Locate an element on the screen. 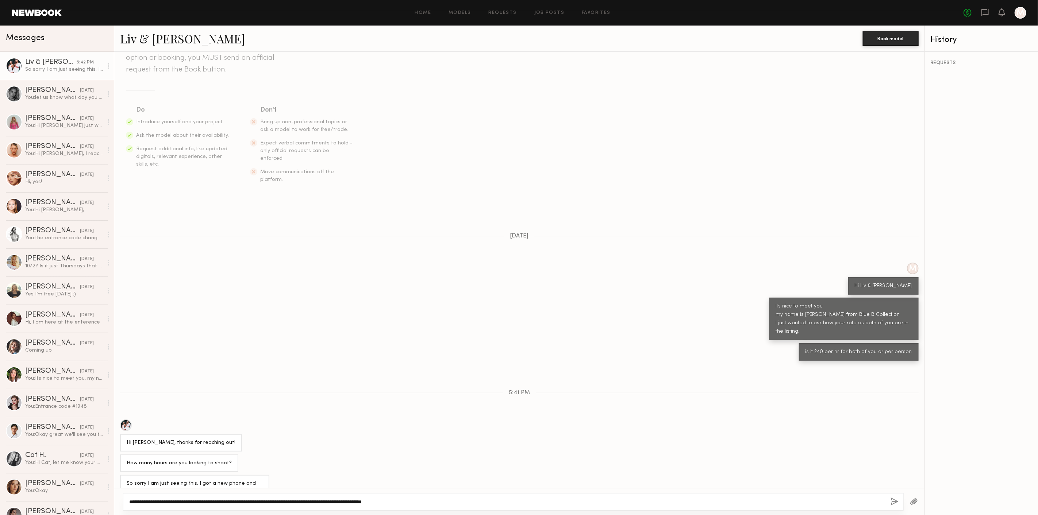 This screenshot has height=515, width=1038. div: How many hours are you looking to shoot? is located at coordinates (179, 463).